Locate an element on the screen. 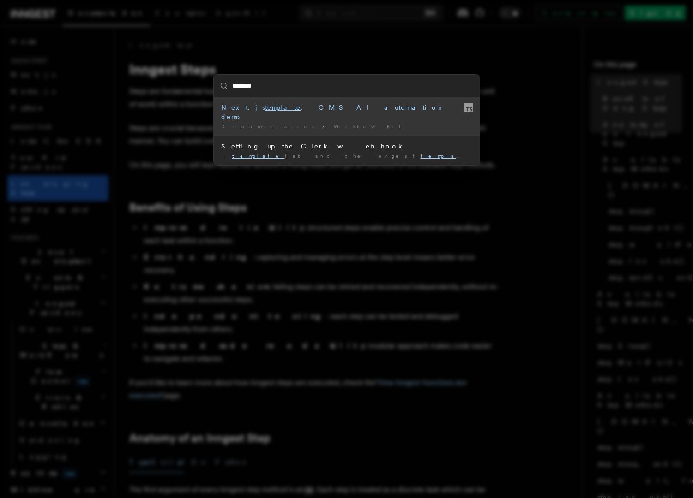 The height and width of the screenshot is (498, 693). span: Workflow Kit is located at coordinates (370, 126).